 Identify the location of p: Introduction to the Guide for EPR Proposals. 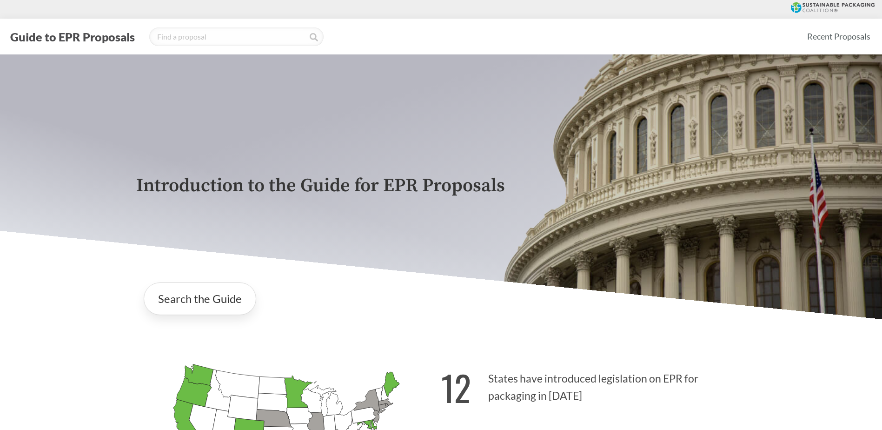
(441, 185).